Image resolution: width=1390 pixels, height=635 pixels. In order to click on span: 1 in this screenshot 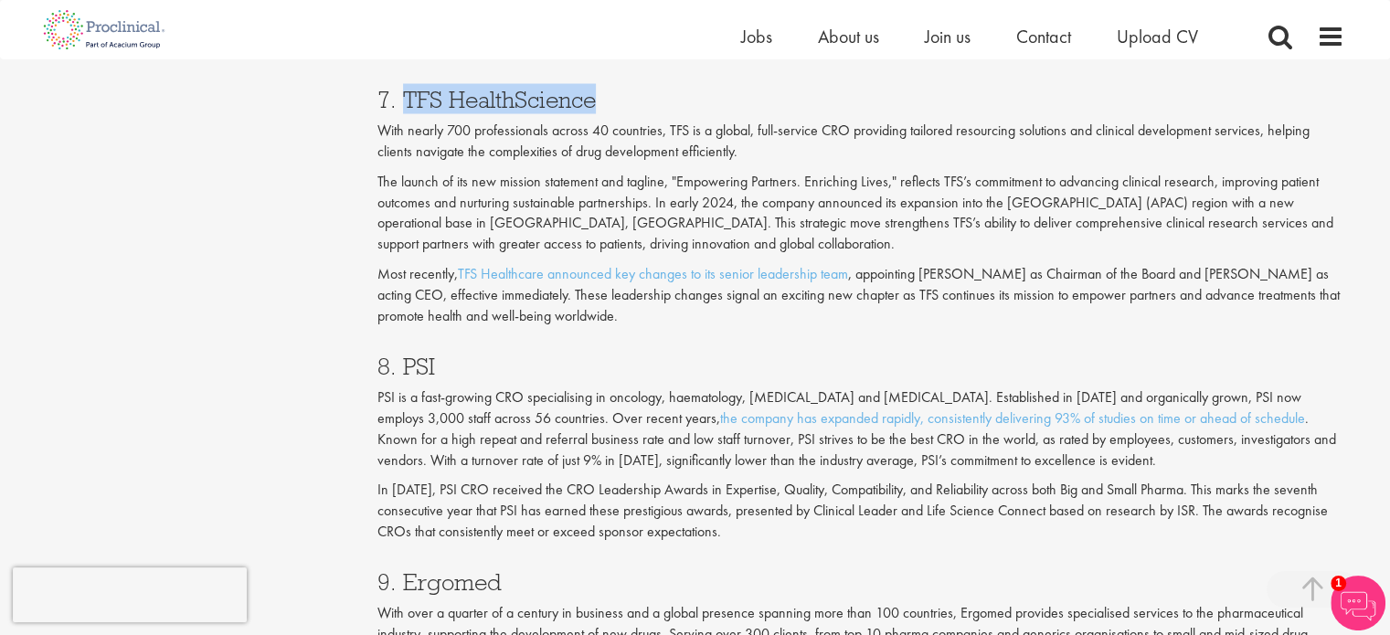, I will do `click(1338, 583)`.